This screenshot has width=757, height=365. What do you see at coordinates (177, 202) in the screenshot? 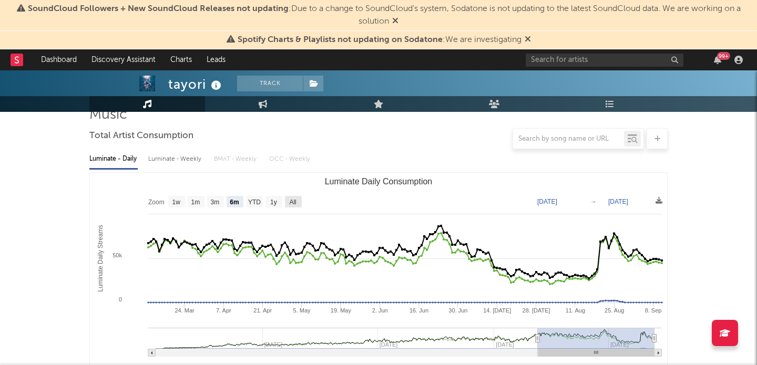
I see `text: 1w` at bounding box center [177, 202].